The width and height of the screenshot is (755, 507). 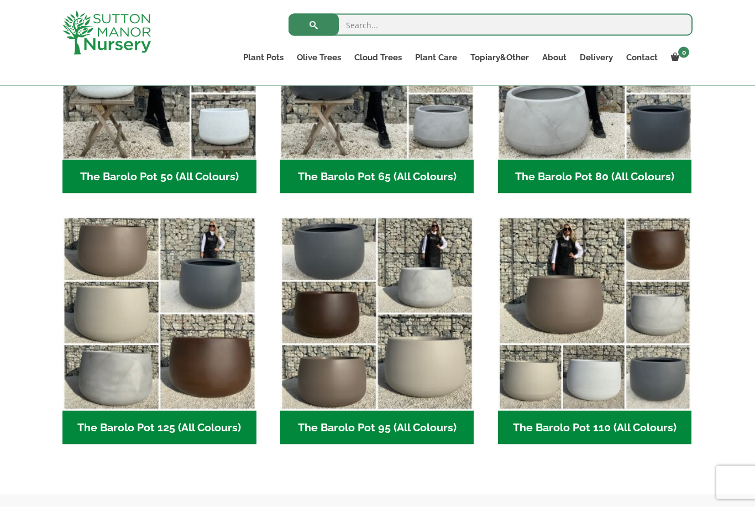 What do you see at coordinates (595, 331) in the screenshot?
I see `a: Visit product category The Barolo Pot 110 (All Colours)` at bounding box center [595, 331].